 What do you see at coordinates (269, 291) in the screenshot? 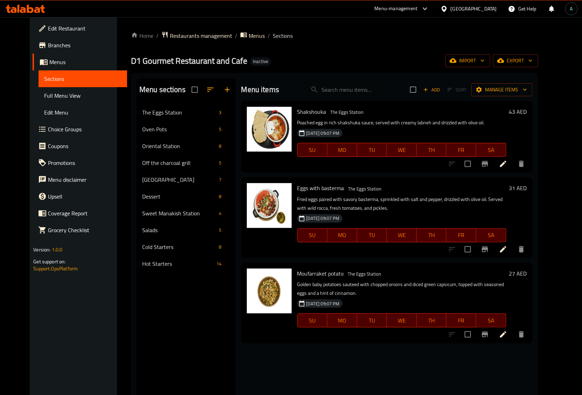
I see `img: Moufarraket potato` at bounding box center [269, 291].